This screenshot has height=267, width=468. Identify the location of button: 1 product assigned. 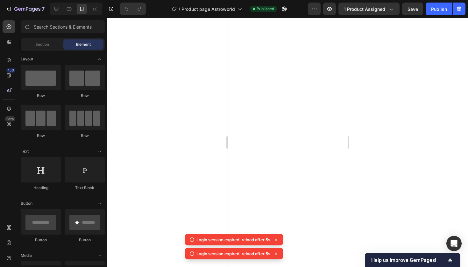
(369, 9).